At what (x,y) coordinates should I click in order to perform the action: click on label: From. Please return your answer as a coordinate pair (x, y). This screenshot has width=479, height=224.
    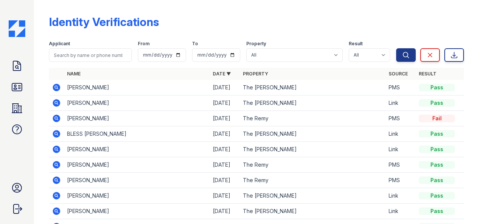
    Looking at the image, I should click on (143, 44).